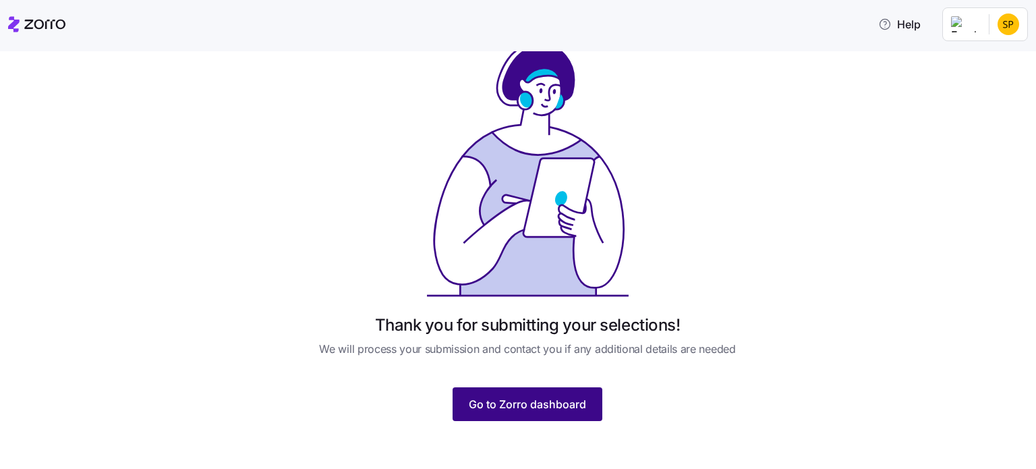  Describe the element at coordinates (899, 24) in the screenshot. I see `button: Help` at that location.